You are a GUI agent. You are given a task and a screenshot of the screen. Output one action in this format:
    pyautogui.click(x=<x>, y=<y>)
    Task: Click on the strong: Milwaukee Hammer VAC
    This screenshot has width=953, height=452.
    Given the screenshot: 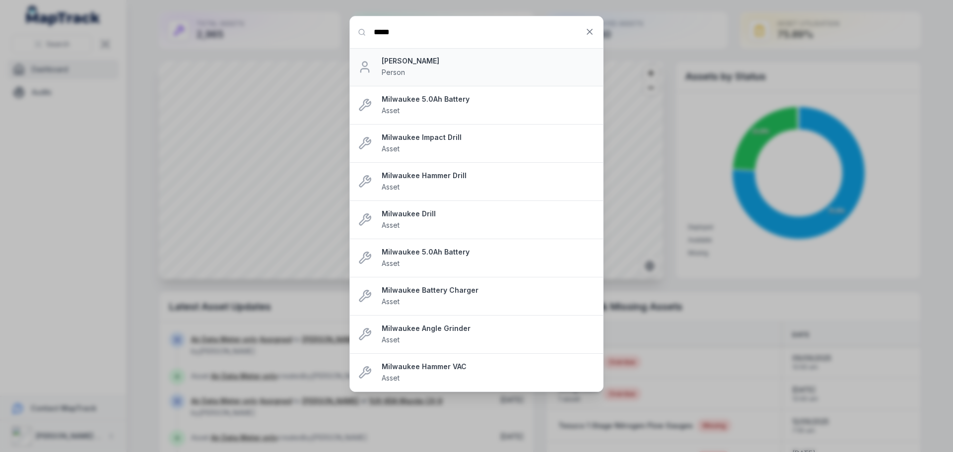 What is the action you would take?
    pyautogui.click(x=488, y=367)
    